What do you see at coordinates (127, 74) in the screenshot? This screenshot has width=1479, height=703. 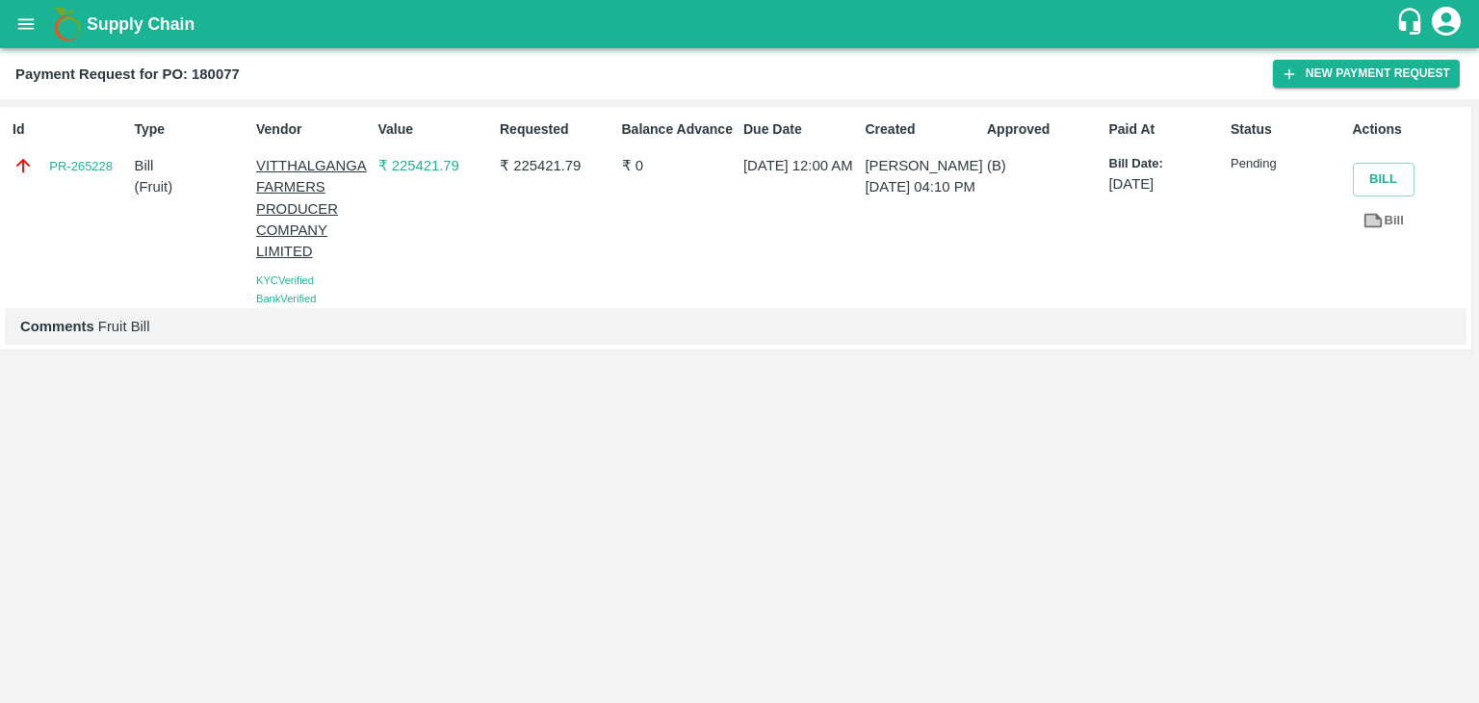 I see `b: Payment Request for PO: 180077` at bounding box center [127, 74].